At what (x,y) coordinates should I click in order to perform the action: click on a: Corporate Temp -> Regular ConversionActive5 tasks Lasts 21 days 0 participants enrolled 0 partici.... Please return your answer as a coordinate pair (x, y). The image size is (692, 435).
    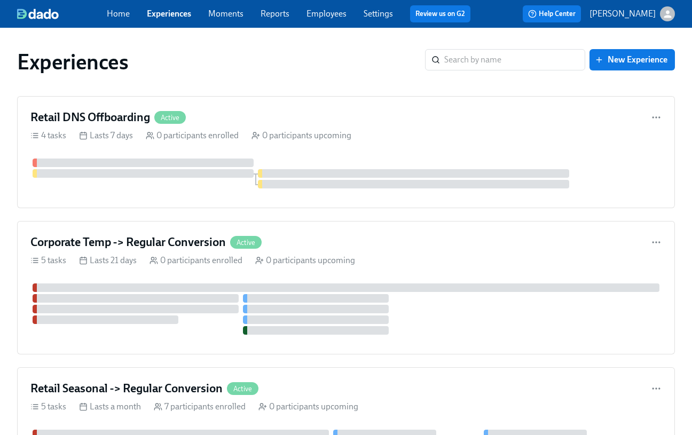
    Looking at the image, I should click on (346, 288).